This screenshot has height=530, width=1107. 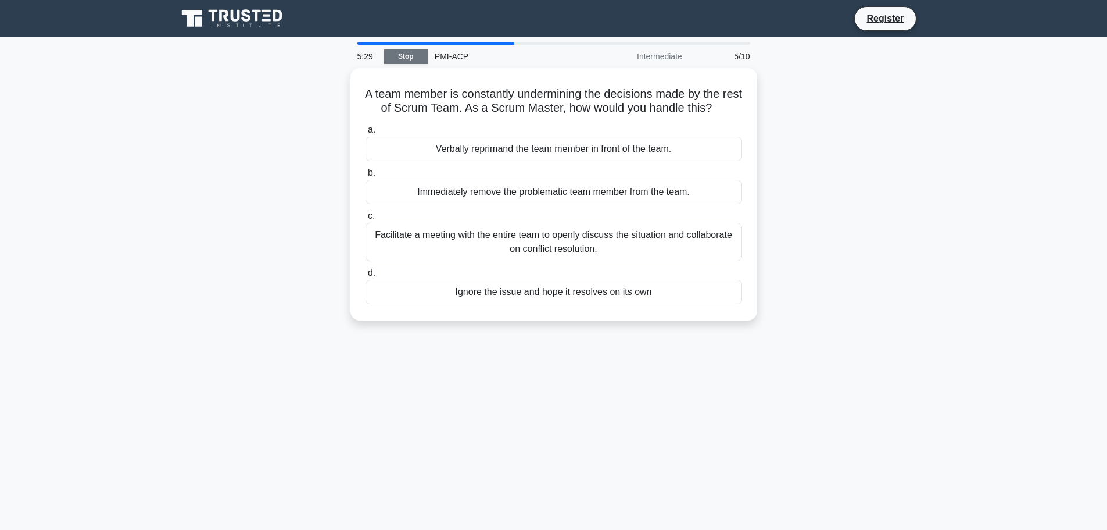 What do you see at coordinates (371, 172) in the screenshot?
I see `span: b.` at bounding box center [371, 172].